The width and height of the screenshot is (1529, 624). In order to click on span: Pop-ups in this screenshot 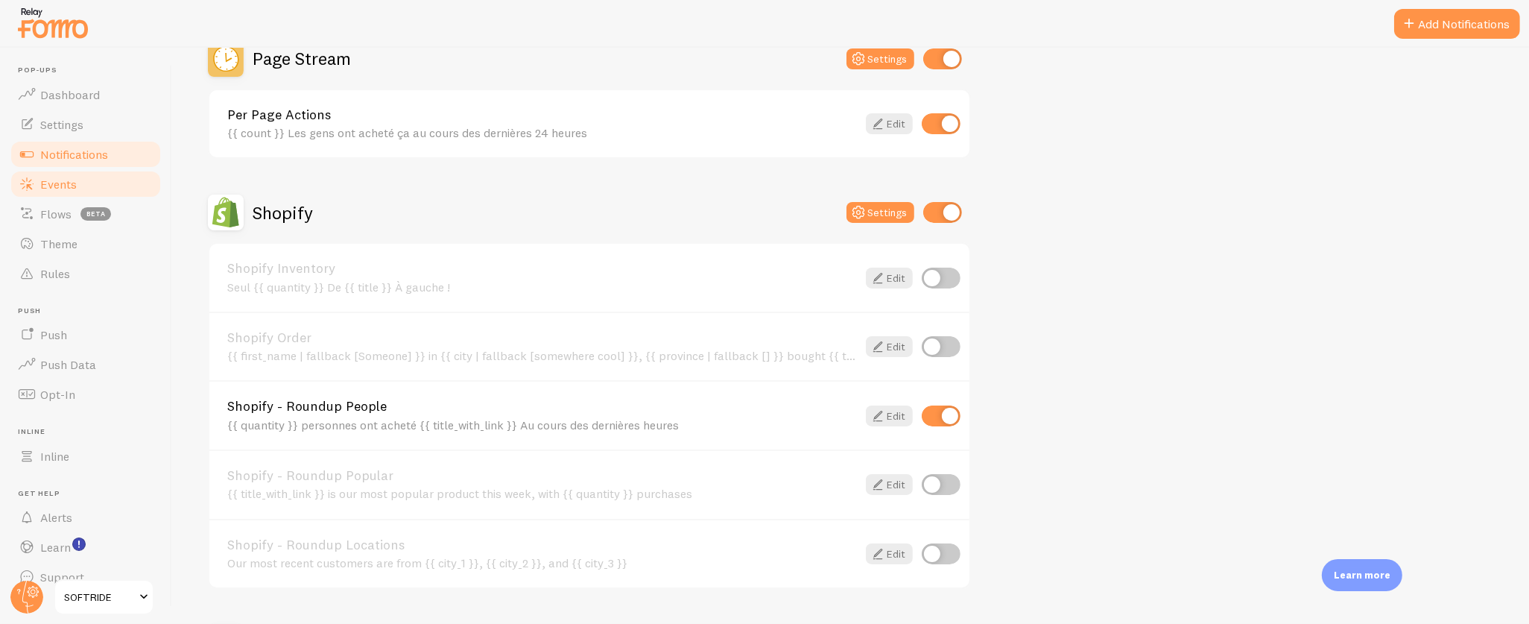, I will do `click(90, 70)`.